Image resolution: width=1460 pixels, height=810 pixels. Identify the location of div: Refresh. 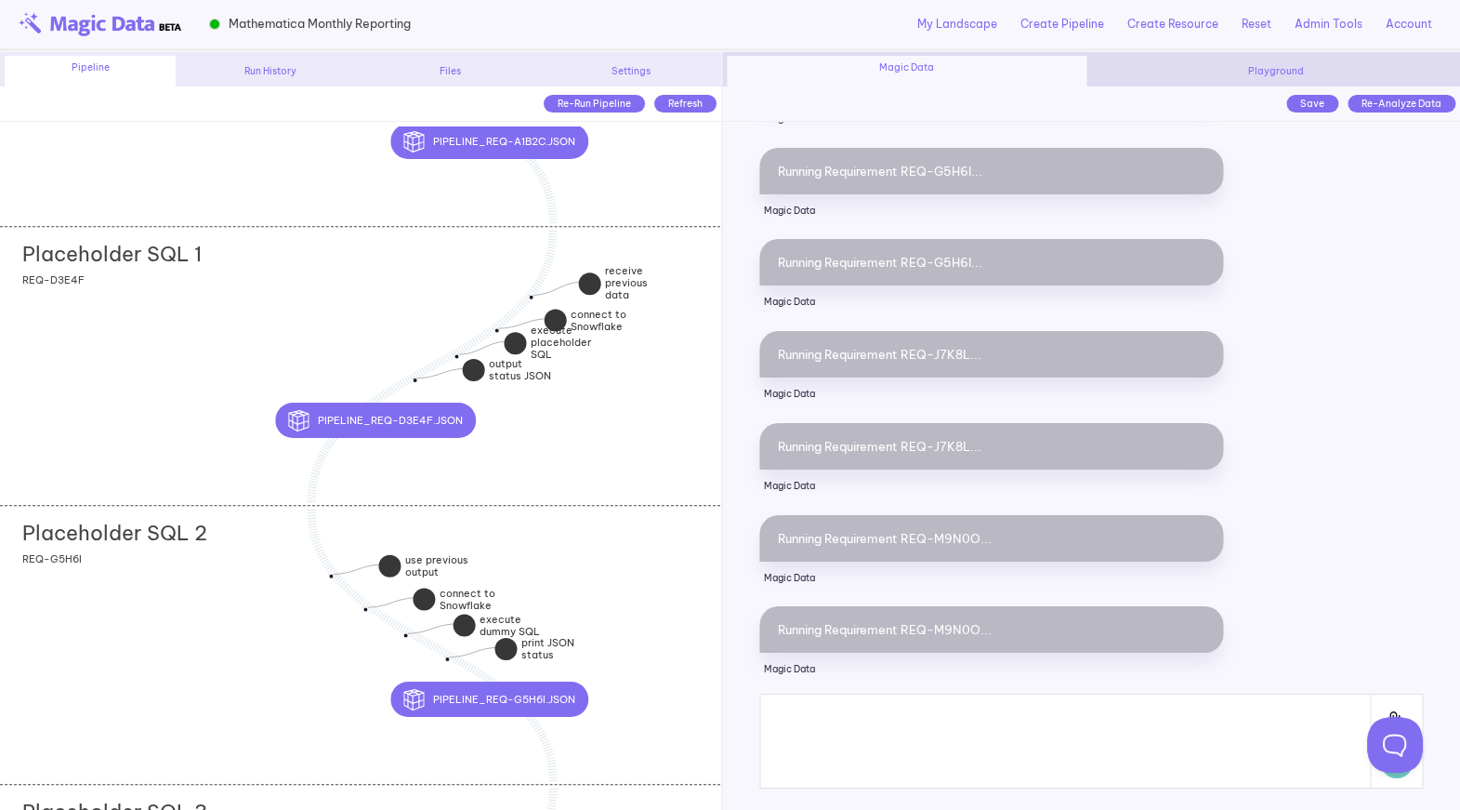
(685, 103).